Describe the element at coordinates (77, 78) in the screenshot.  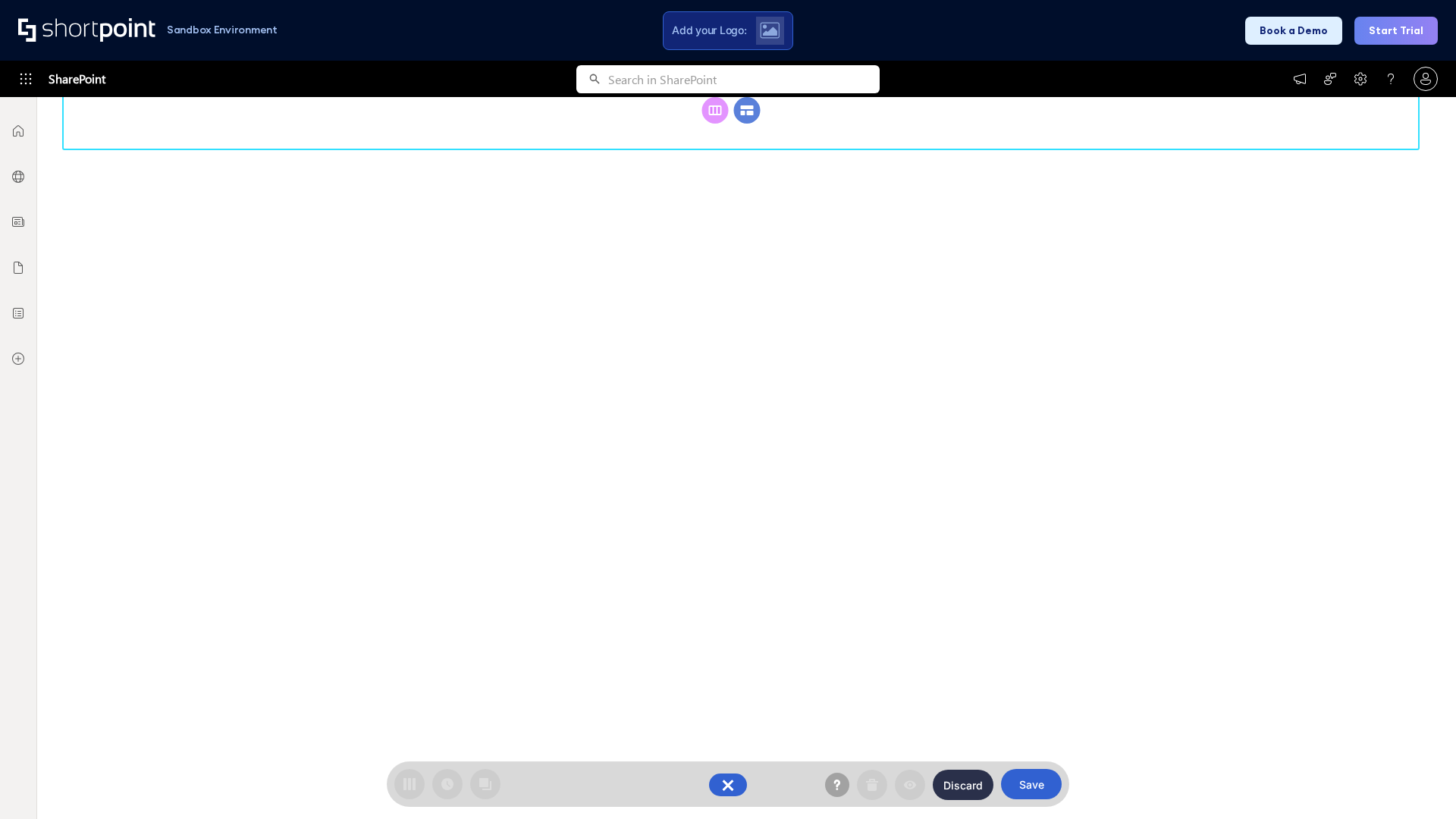
I see `span: SharePoint` at that location.